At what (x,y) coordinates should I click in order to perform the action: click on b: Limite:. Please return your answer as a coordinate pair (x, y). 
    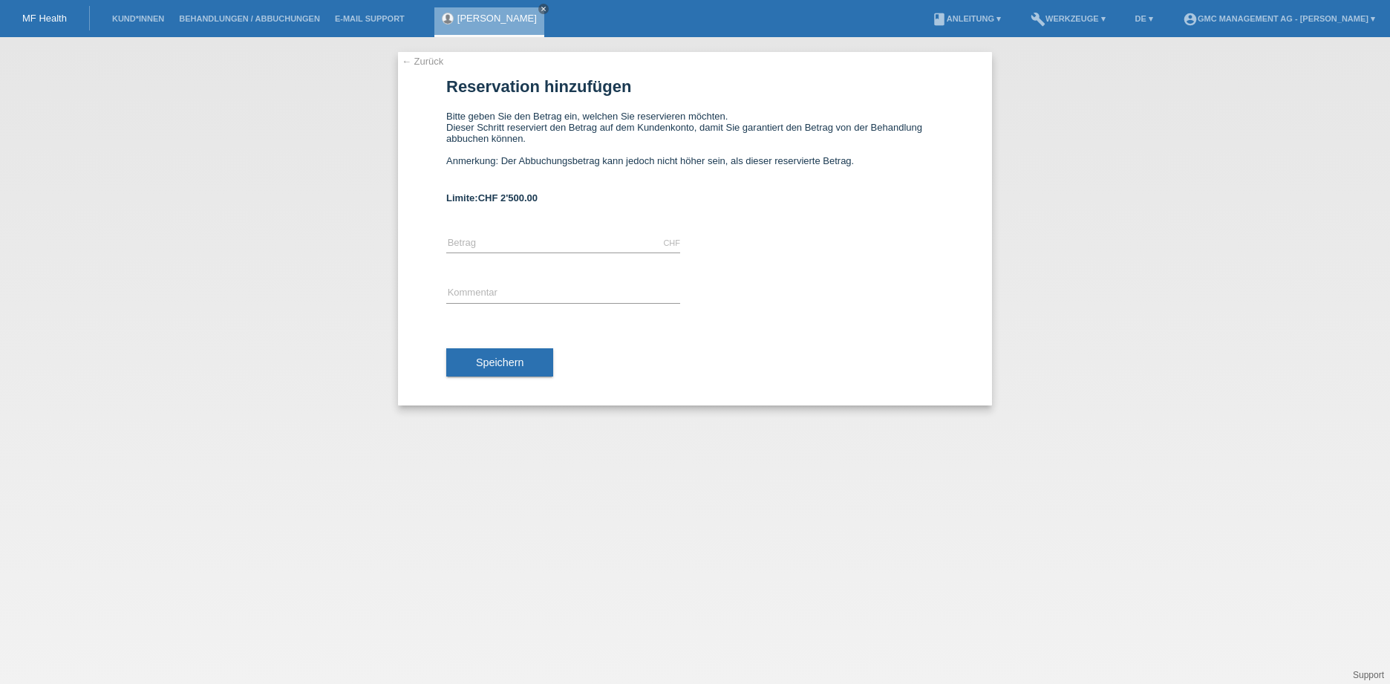
    Looking at the image, I should click on (492, 198).